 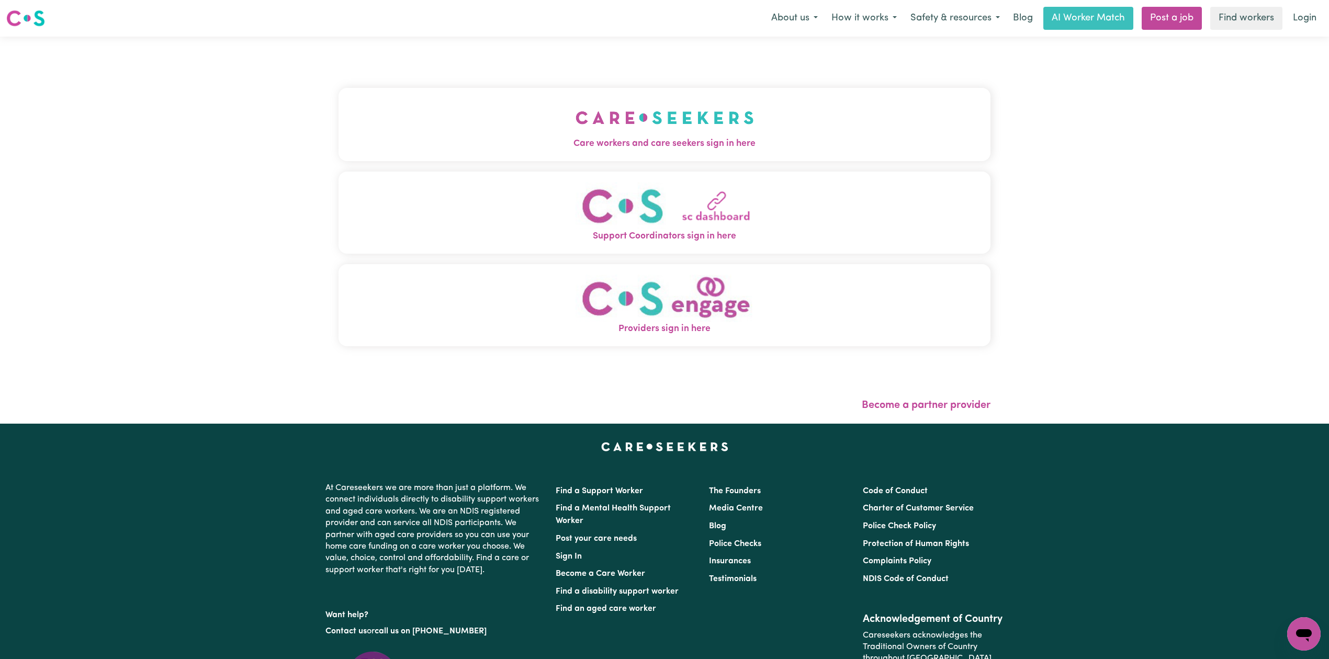 I want to click on p: At Careseekers we are more than just a platform. We connect individuals directly to disability su..., so click(x=434, y=529).